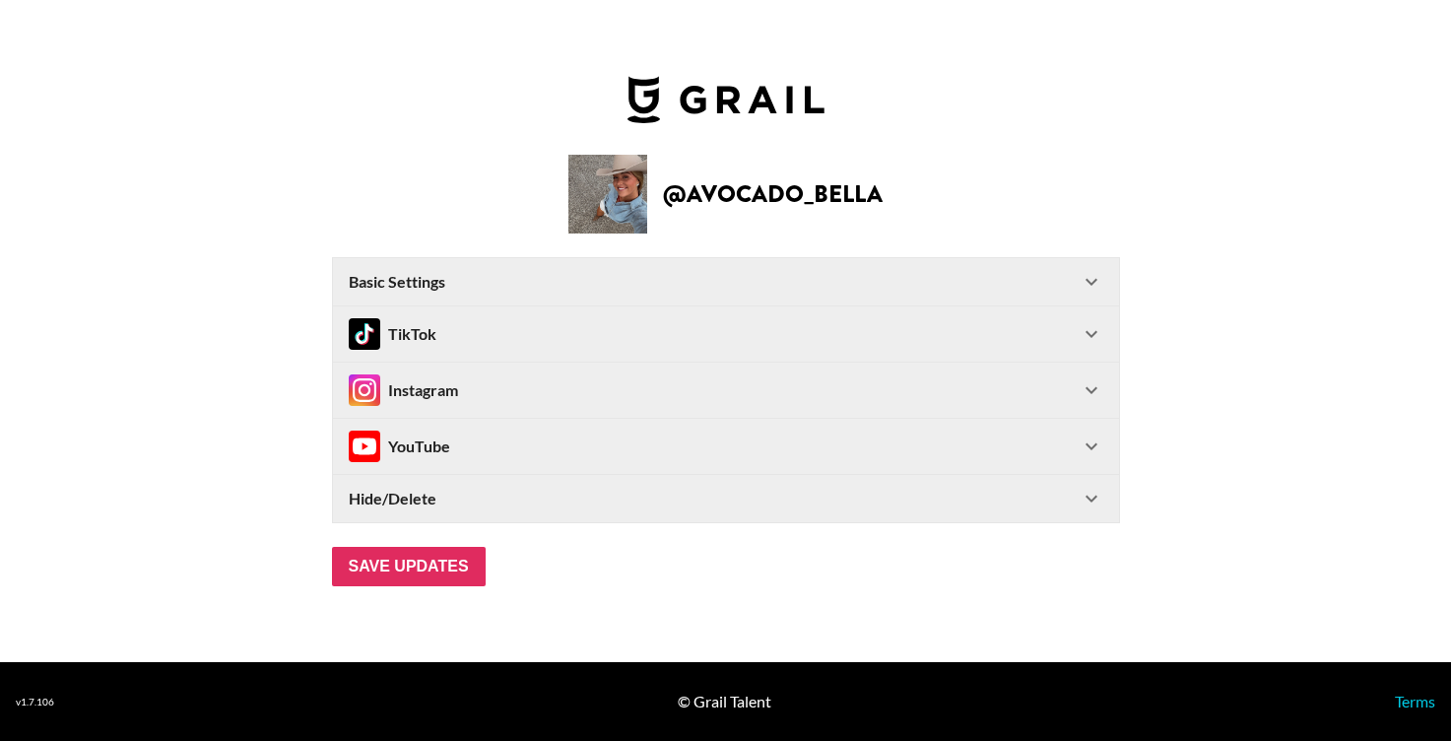 The width and height of the screenshot is (1451, 741). I want to click on strong: Basic Settings, so click(397, 282).